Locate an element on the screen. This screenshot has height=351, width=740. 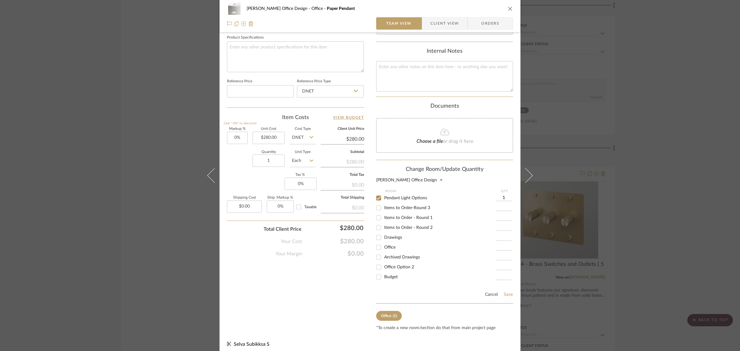
div: QTY is located at coordinates (505, 191).